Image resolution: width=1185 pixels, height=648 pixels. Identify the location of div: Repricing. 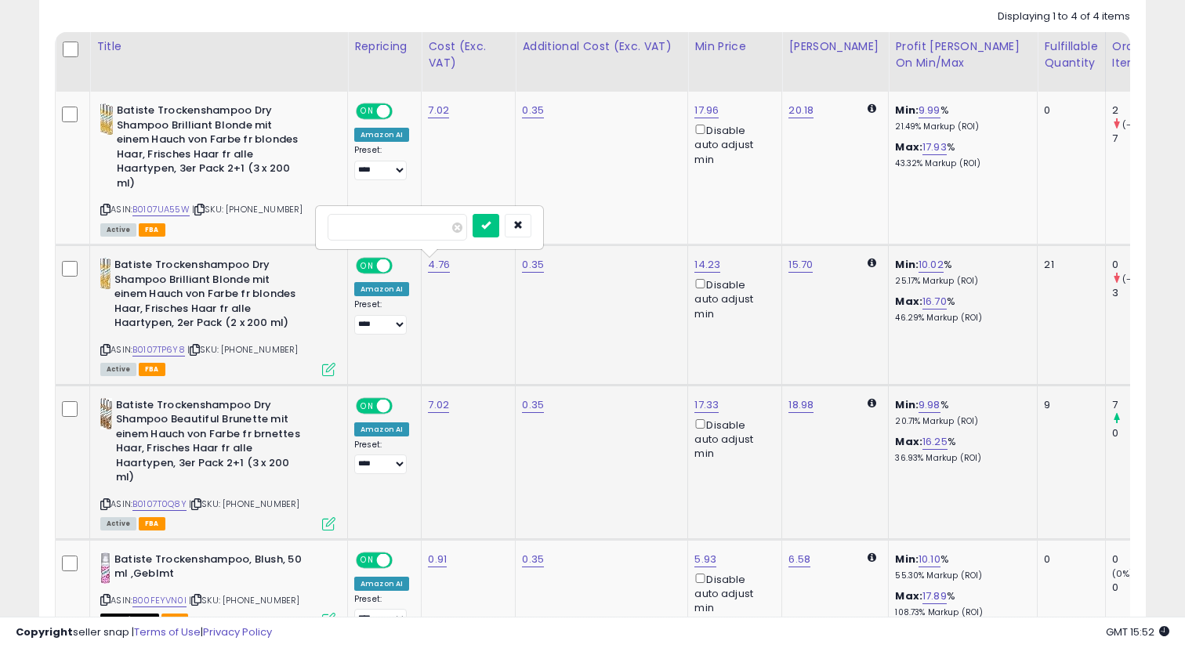
(384, 46).